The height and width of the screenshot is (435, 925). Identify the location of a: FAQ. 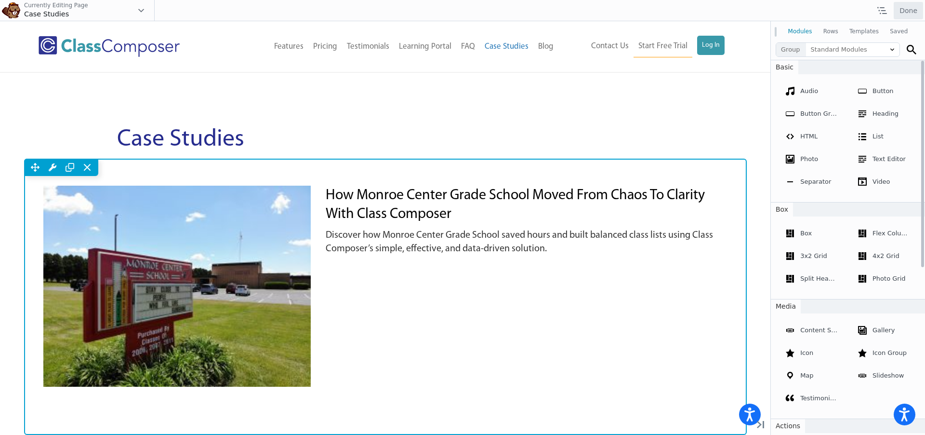
(468, 26).